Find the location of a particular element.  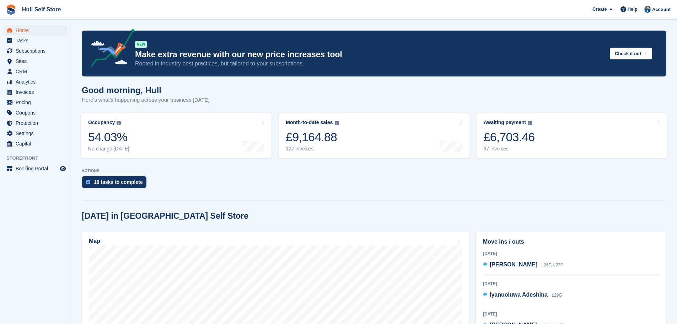

span: Iyanuoluwa Adeshina is located at coordinates (519, 294).